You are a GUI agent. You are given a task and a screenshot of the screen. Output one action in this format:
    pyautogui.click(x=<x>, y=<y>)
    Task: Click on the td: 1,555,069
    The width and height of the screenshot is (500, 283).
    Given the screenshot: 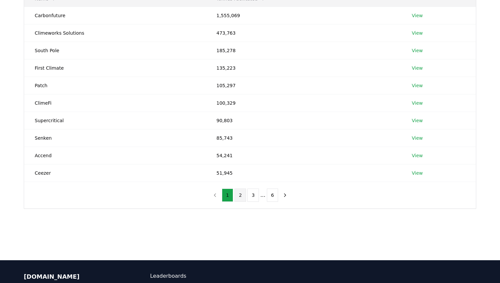 What is the action you would take?
    pyautogui.click(x=303, y=15)
    